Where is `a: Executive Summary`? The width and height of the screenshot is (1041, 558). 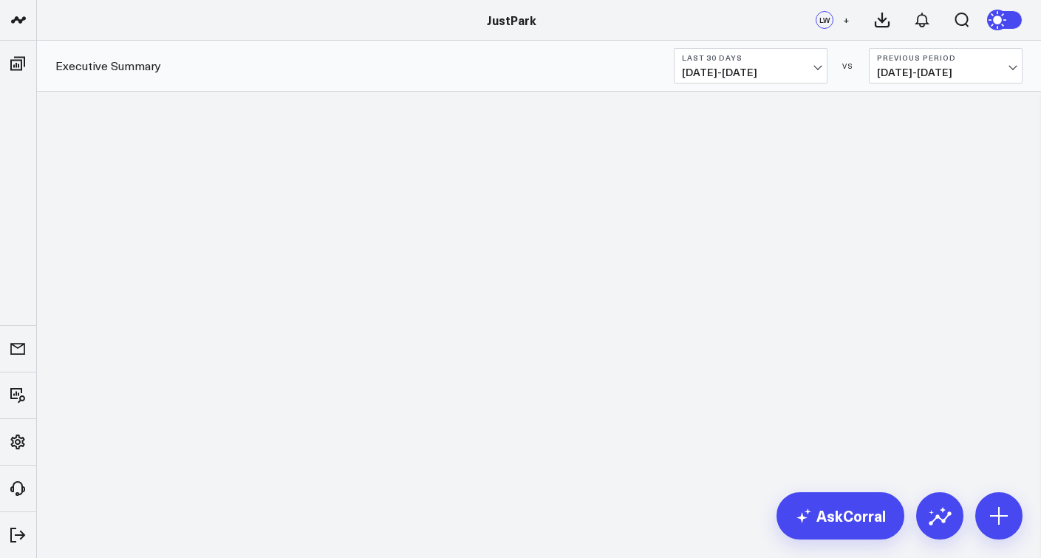
a: Executive Summary is located at coordinates (108, 66).